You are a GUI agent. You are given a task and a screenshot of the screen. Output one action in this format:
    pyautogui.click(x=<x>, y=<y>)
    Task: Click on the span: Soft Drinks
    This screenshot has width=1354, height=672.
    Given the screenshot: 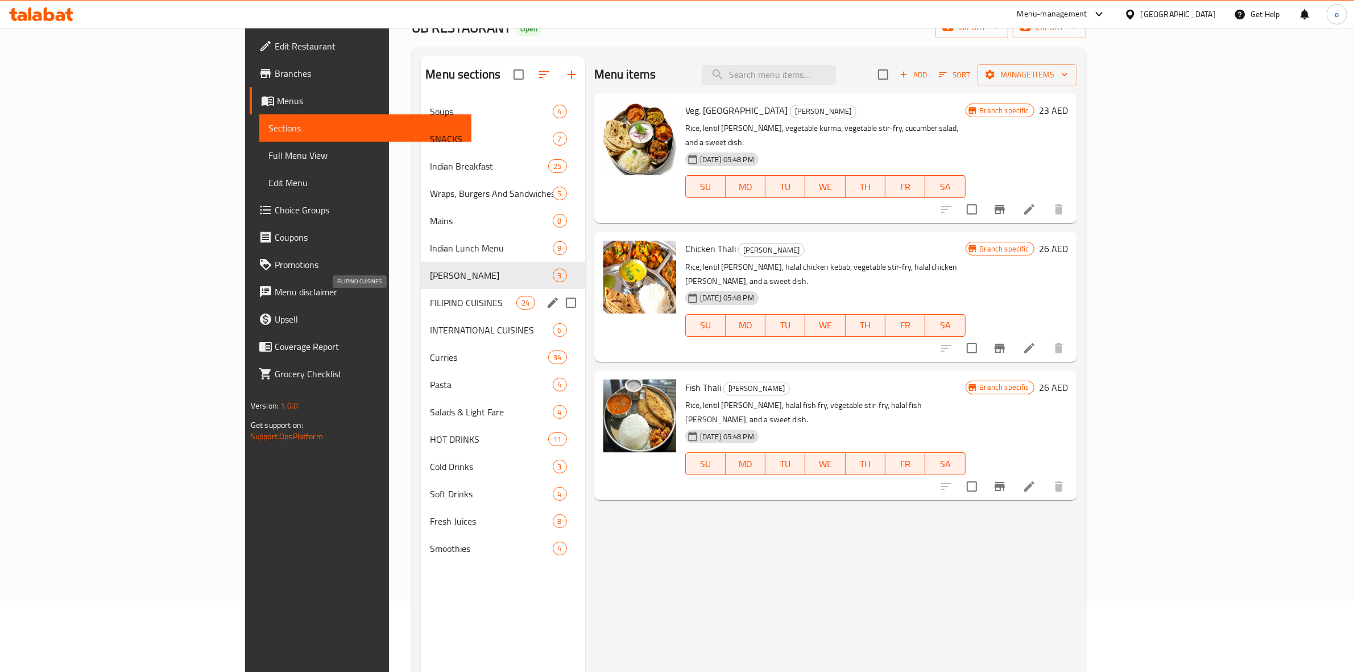 What is the action you would take?
    pyautogui.click(x=491, y=494)
    